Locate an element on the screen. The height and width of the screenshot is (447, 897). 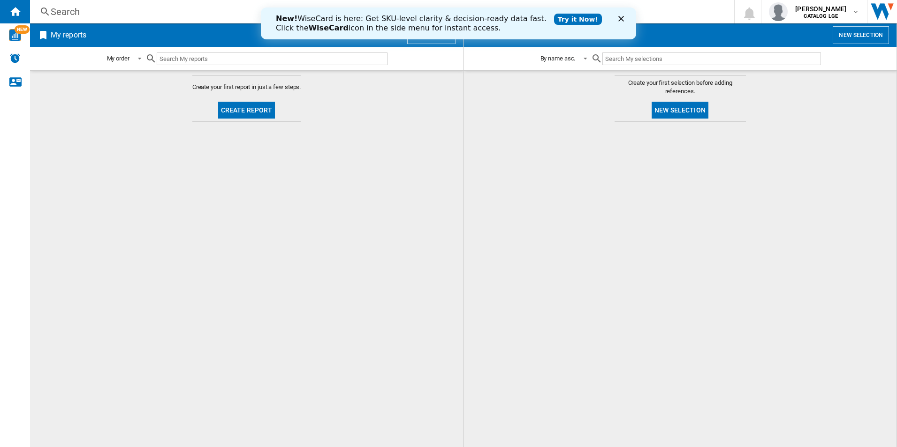
b: CATALOG LGE is located at coordinates (820, 16).